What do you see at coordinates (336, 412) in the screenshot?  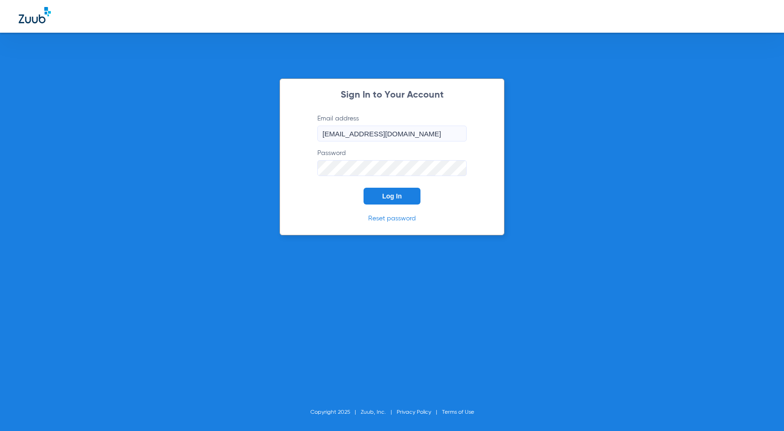 I see `li: Copyright 2025` at bounding box center [336, 412].